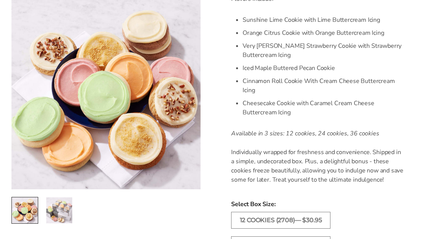  I want to click on a: 2 / 2, so click(59, 210).